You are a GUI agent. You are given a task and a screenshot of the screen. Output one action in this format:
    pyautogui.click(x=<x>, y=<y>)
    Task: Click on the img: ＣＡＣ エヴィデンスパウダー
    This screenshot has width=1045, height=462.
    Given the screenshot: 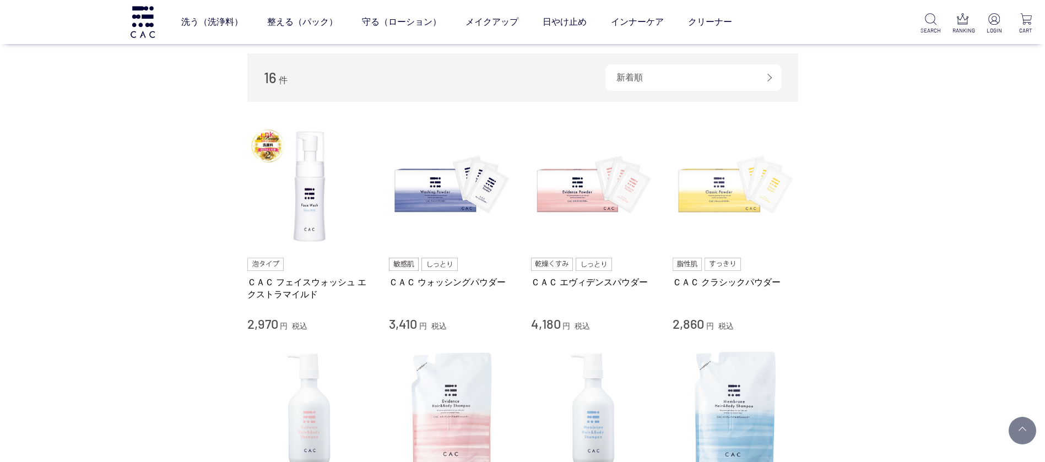 What is the action you would take?
    pyautogui.click(x=594, y=187)
    